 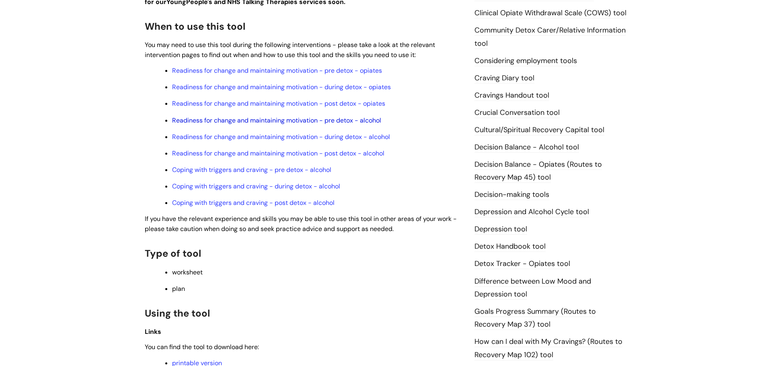 What do you see at coordinates (301, 224) in the screenshot?
I see `span: If you have the relevant experience and skills you may be able to use this tool in other areas of...` at bounding box center [301, 224].